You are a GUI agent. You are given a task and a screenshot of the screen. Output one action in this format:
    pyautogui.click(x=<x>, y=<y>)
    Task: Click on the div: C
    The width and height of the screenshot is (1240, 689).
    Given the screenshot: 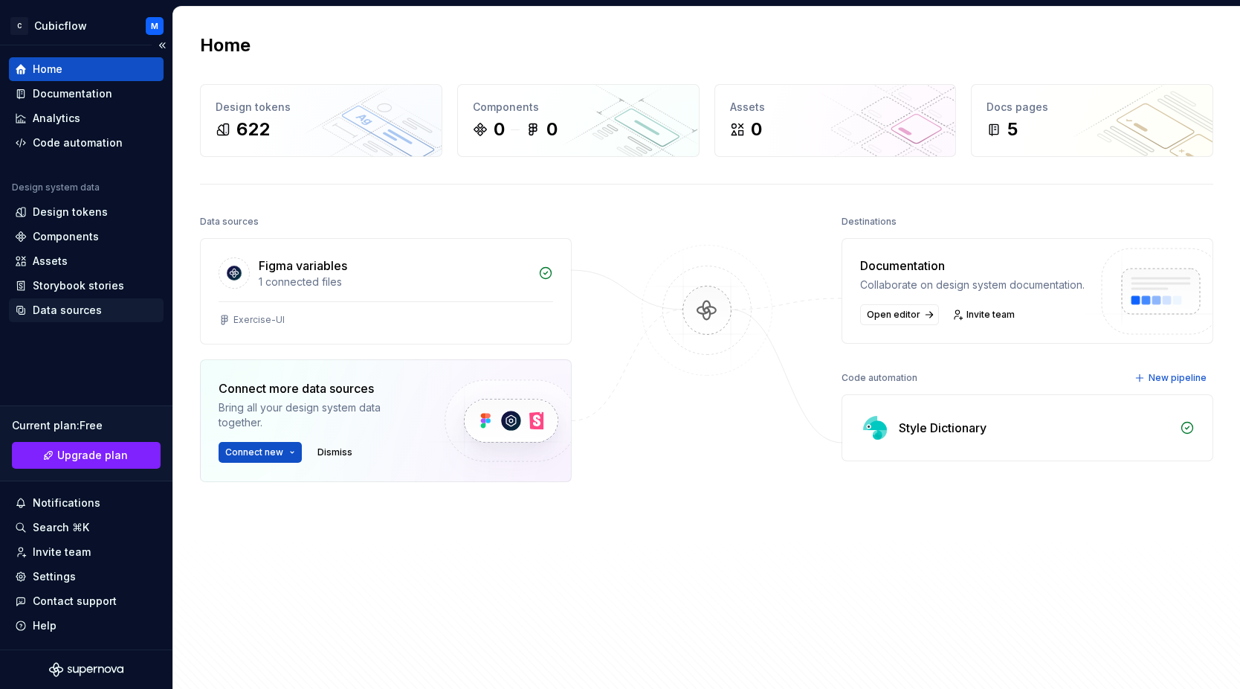 What is the action you would take?
    pyautogui.click(x=19, y=26)
    